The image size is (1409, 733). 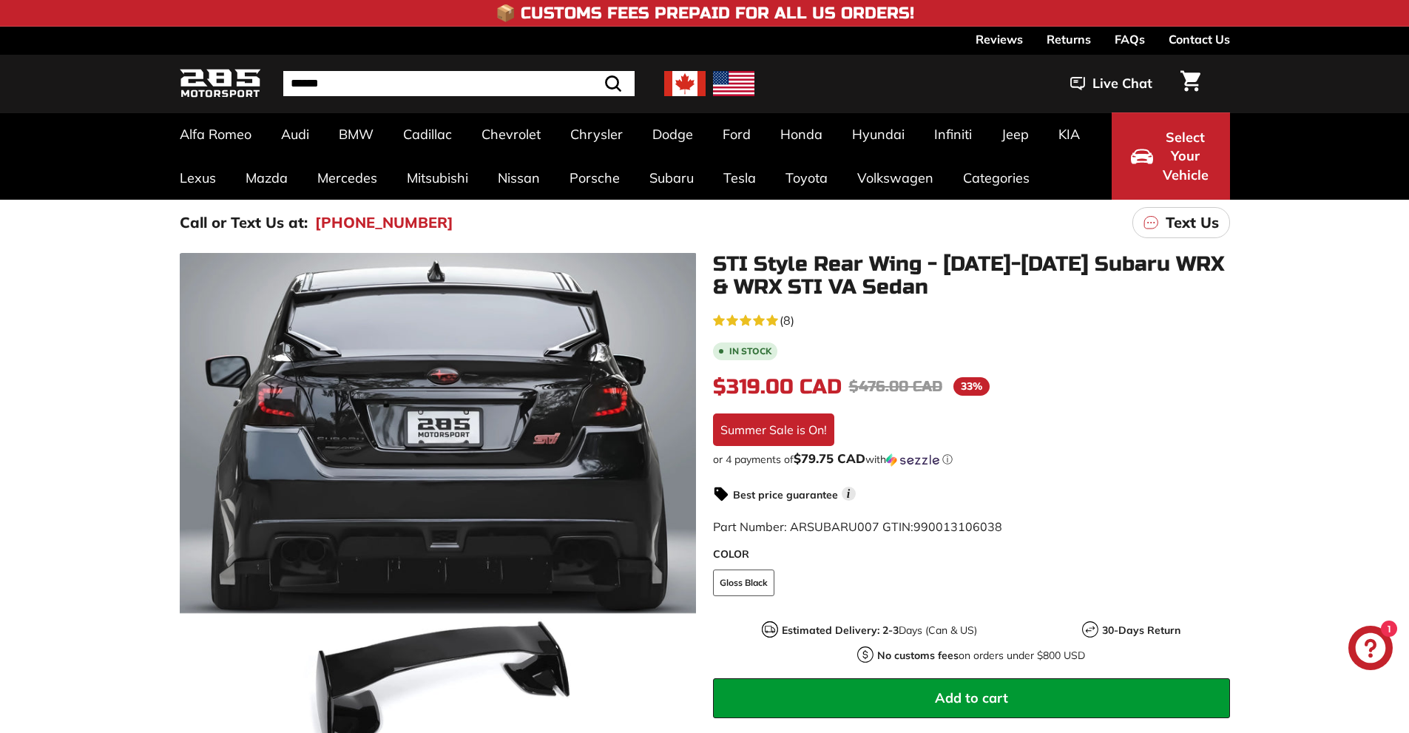 What do you see at coordinates (857, 527) in the screenshot?
I see `span: Part Number: ARSUBARU007 GTIN:` at bounding box center [857, 527].